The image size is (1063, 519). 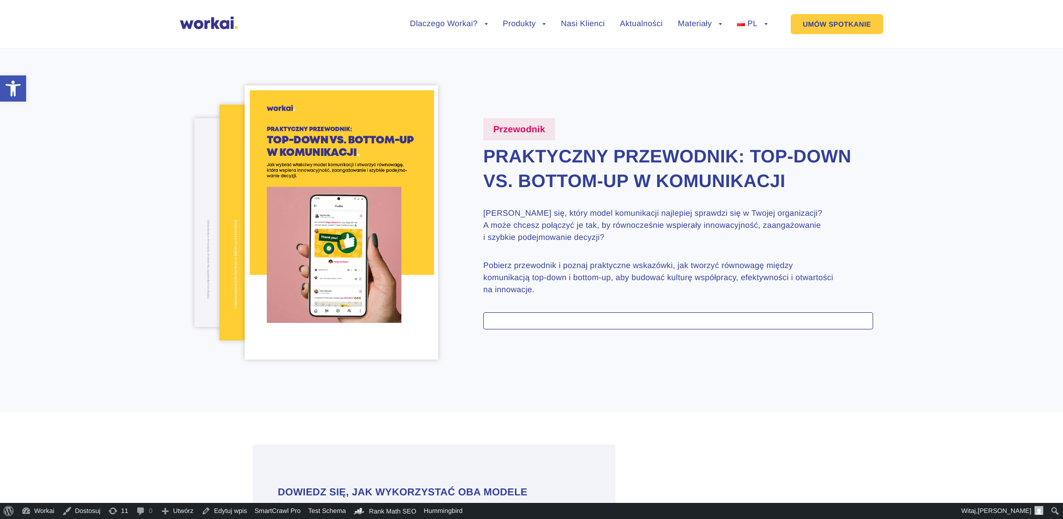 What do you see at coordinates (268, 222) in the screenshot?
I see `img: ebook-top-down-bottom-up-comms-pg10.png` at bounding box center [268, 222].